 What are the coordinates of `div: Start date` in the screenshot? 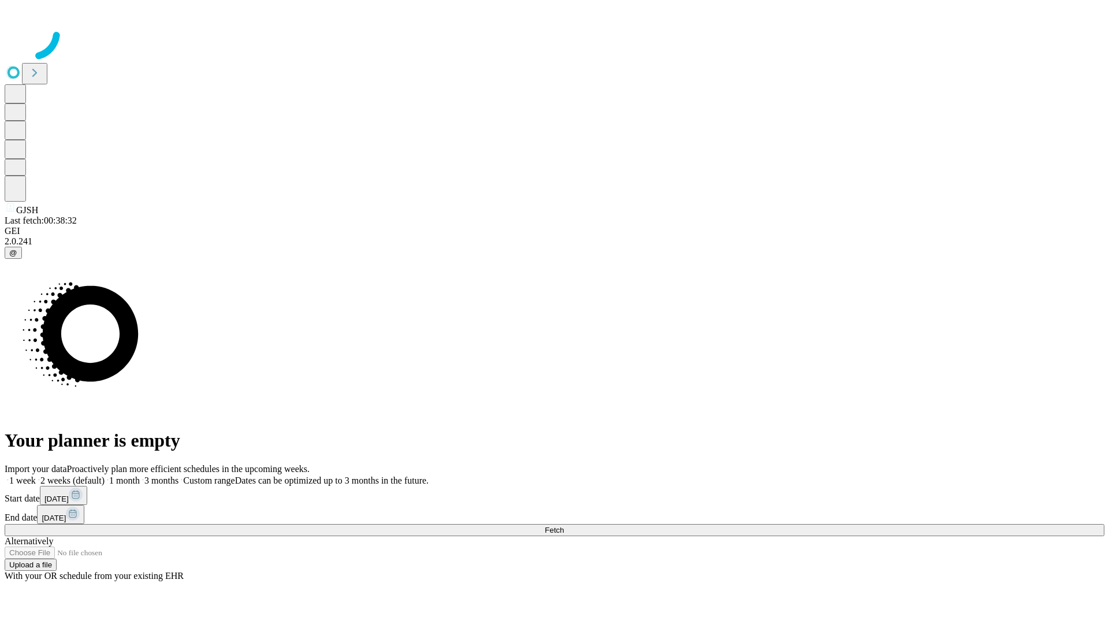 It's located at (555, 495).